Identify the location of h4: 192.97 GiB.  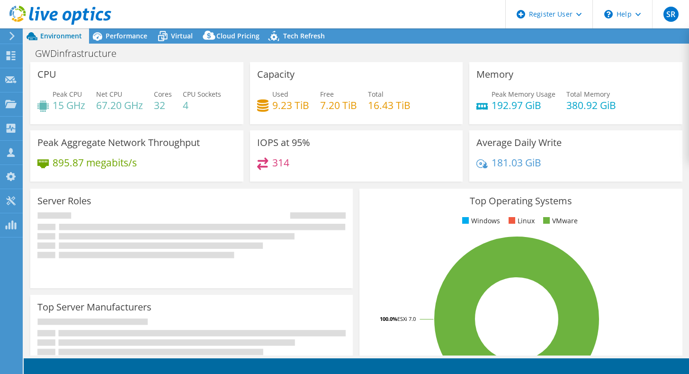
(524, 105).